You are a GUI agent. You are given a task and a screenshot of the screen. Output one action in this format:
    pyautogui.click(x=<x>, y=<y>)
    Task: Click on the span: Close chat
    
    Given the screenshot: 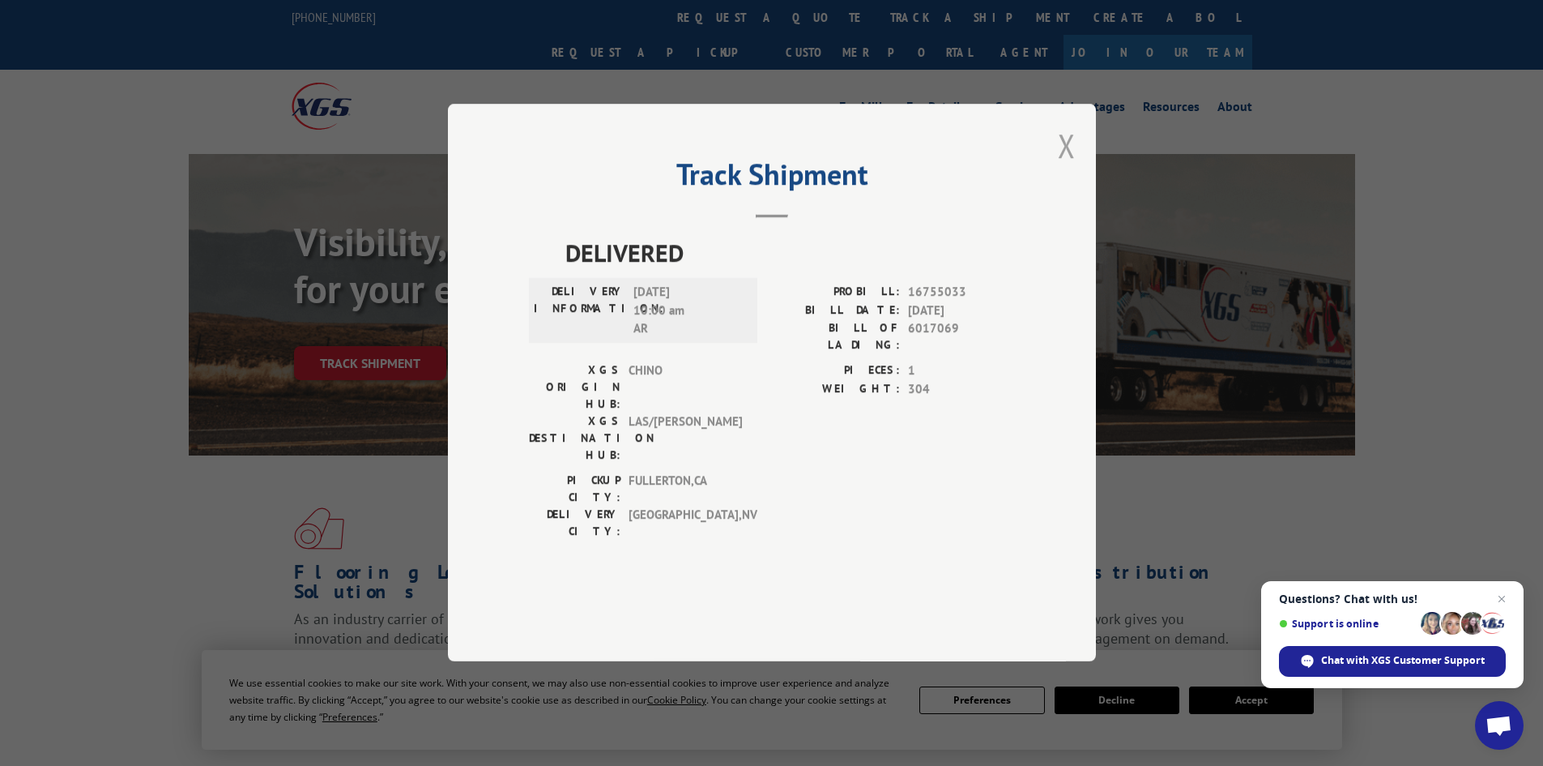 What is the action you would take?
    pyautogui.click(x=1502, y=599)
    